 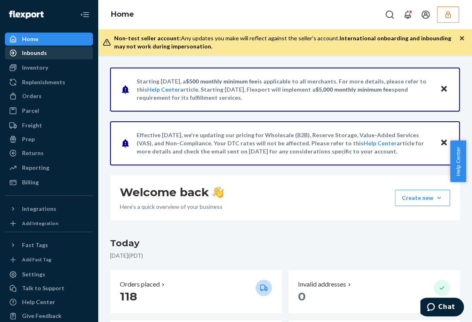 What do you see at coordinates (222, 81) in the screenshot?
I see `span: $500 monthly minimum fee` at bounding box center [222, 81].